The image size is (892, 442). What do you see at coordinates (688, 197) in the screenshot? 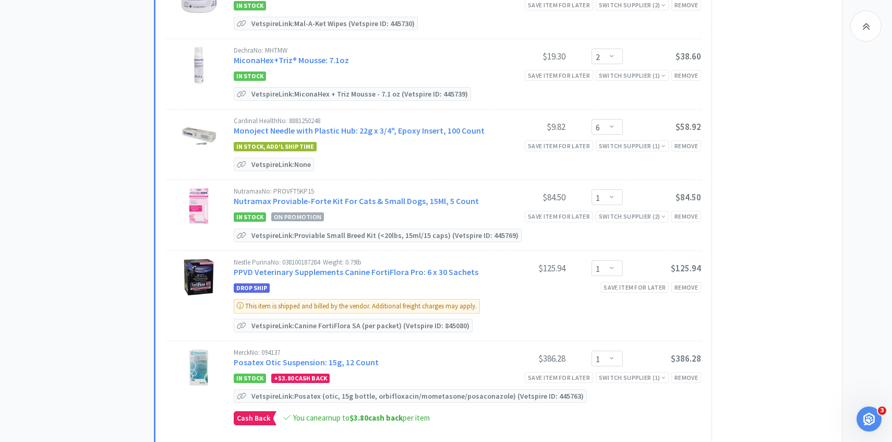
I see `span: $84.50` at bounding box center [688, 197].